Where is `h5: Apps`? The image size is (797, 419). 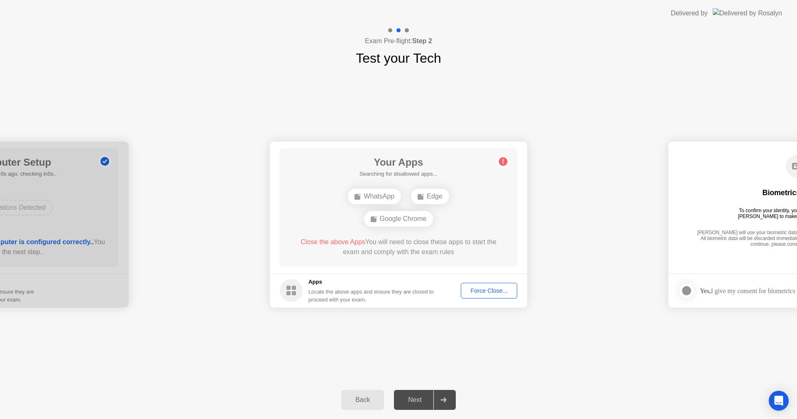
h5: Apps is located at coordinates (371, 282).